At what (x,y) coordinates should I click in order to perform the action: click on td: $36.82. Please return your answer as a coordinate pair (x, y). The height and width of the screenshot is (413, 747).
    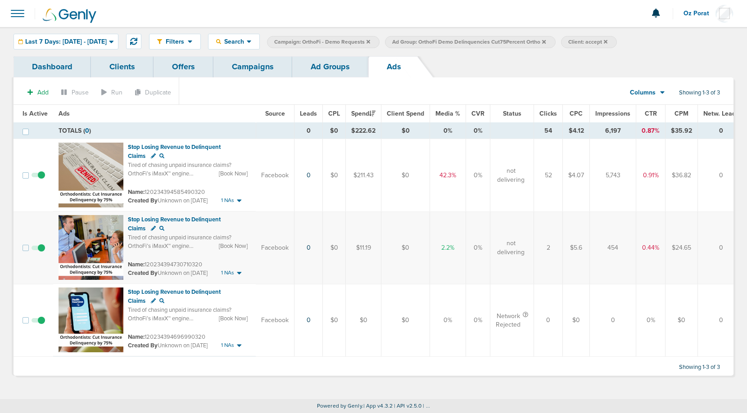
    Looking at the image, I should click on (682, 176).